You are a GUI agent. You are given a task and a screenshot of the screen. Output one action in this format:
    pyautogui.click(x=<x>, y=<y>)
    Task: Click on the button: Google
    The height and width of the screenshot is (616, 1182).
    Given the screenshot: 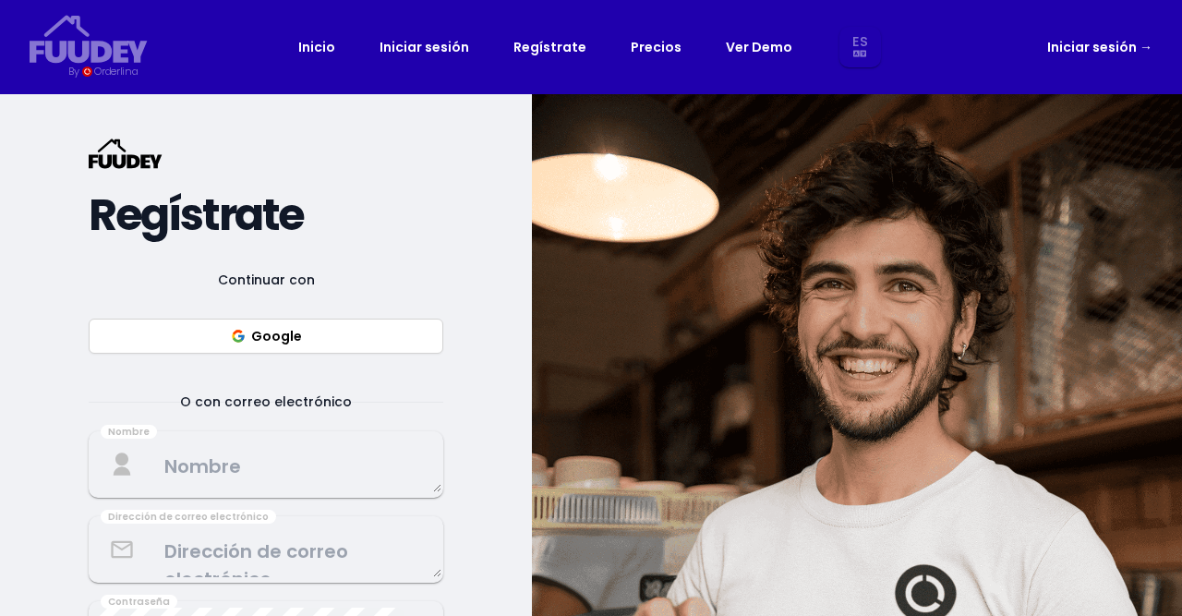 What is the action you would take?
    pyautogui.click(x=266, y=336)
    